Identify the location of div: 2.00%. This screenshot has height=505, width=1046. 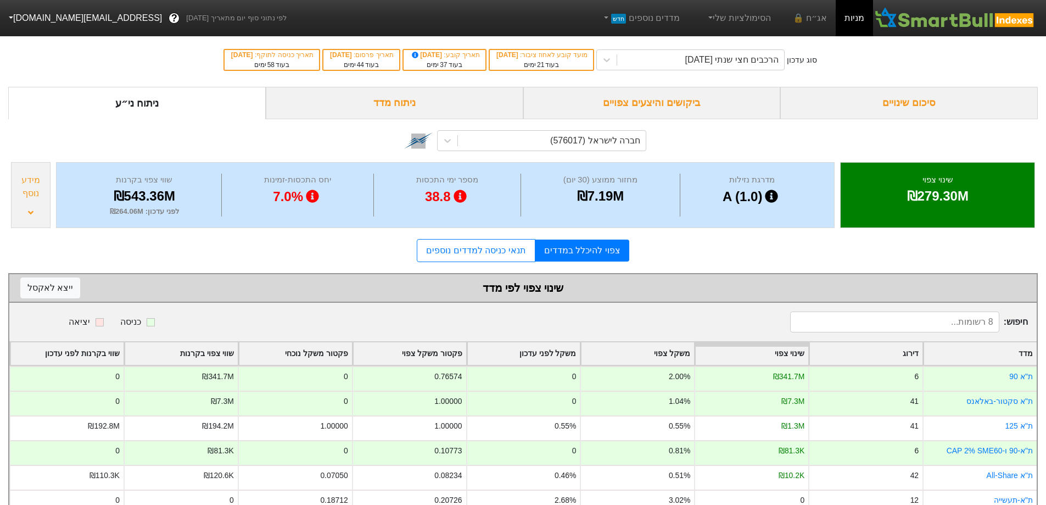
(679, 376).